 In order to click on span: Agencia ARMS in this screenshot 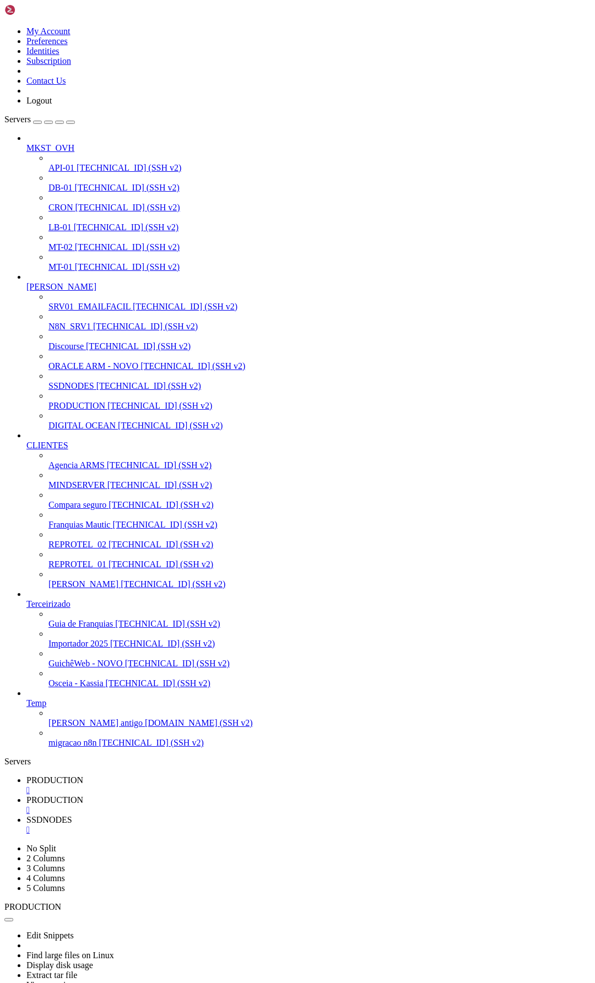, I will do `click(77, 465)`.